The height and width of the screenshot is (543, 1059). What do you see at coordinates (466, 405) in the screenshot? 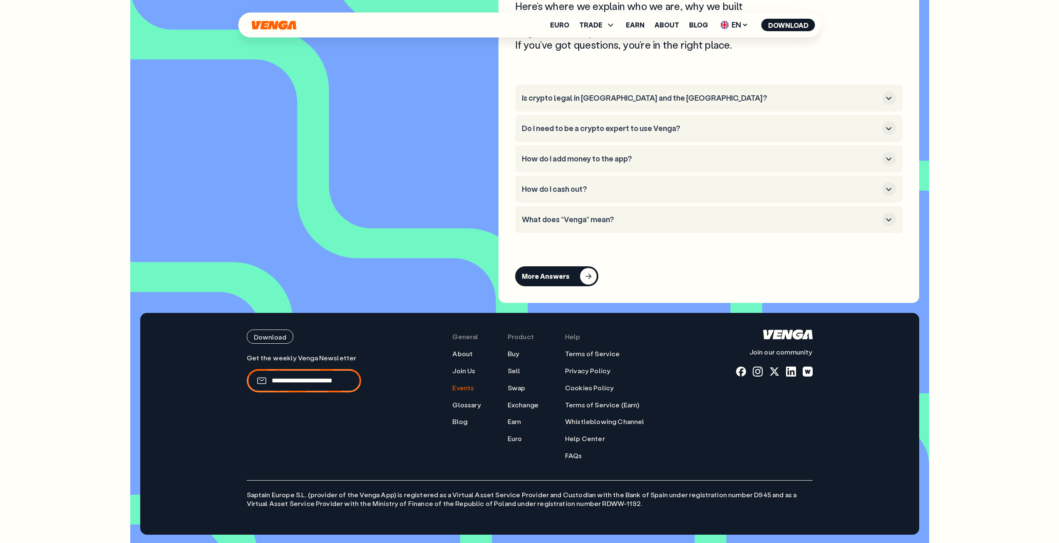
I see `a: Glossary` at bounding box center [466, 405].